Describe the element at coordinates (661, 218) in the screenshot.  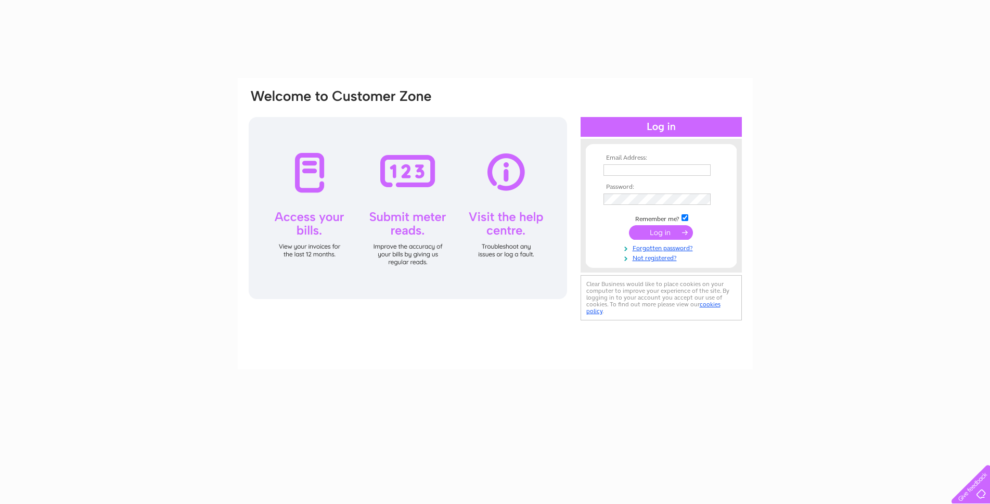
I see `td: Remember me?` at that location.